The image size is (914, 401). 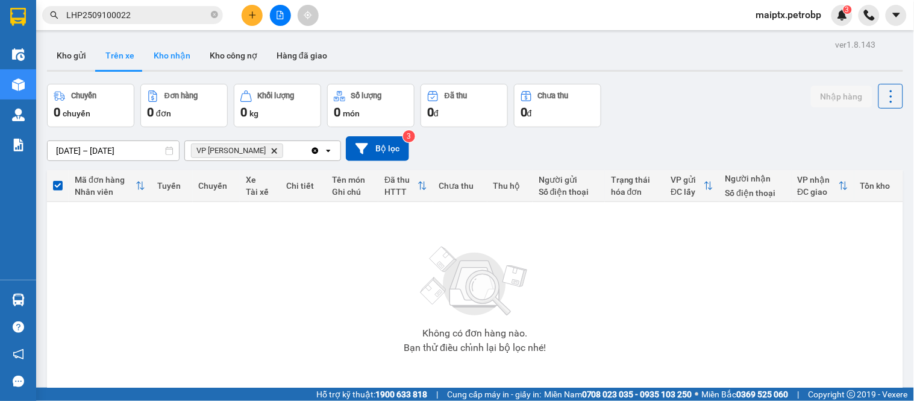 What do you see at coordinates (637, 394) in the screenshot?
I see `strong: 0708 023 035 - 0935 103 250` at bounding box center [637, 394].